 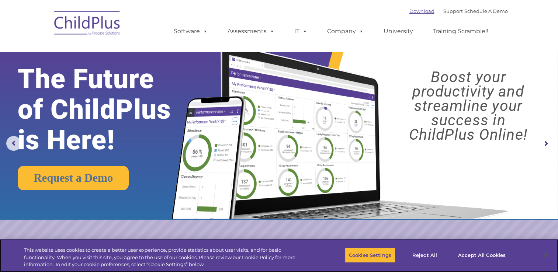 I want to click on a: Company, so click(x=346, y=31).